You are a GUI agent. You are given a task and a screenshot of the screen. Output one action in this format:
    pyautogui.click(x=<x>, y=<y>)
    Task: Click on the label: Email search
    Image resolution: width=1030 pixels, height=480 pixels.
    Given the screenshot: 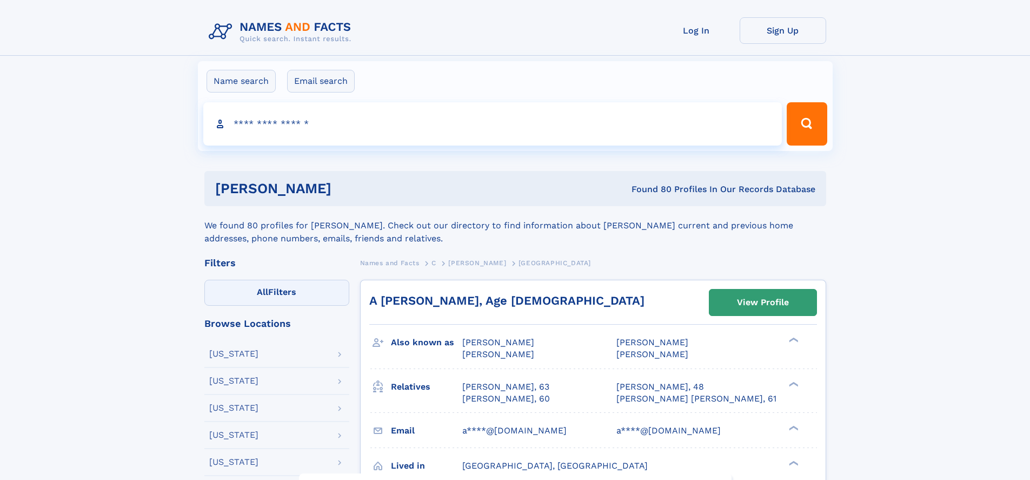 What is the action you would take?
    pyautogui.click(x=321, y=81)
    